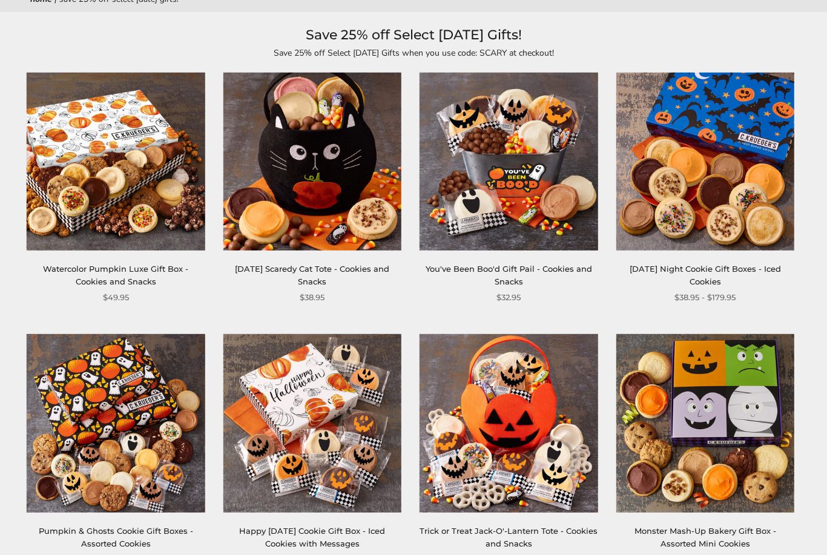  What do you see at coordinates (116, 424) in the screenshot?
I see `img: Pumpkin & Ghosts Cookie Gift Boxes - Assorted Cookies` at bounding box center [116, 424].